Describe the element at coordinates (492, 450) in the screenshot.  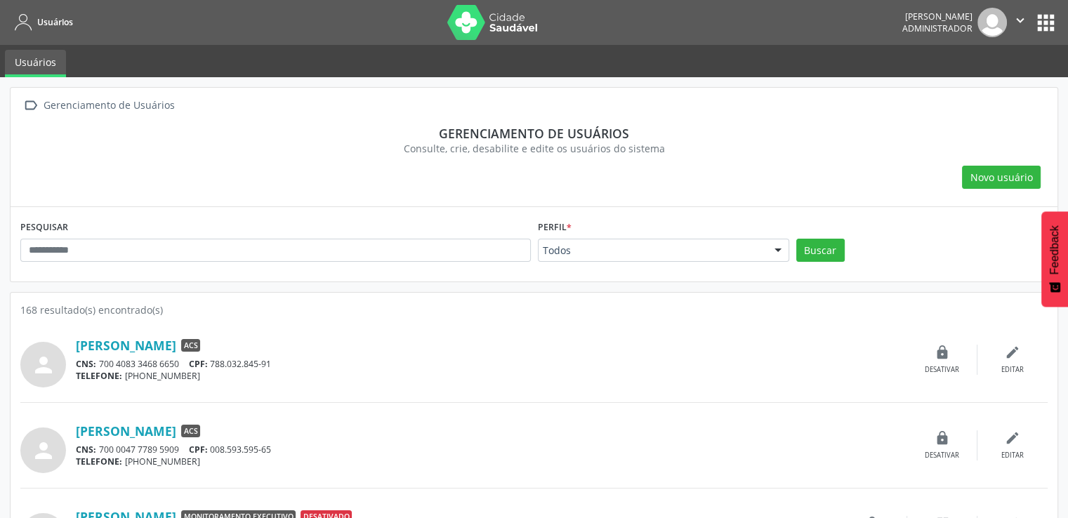
I see `div: 700 0047 7789 5909 008.593.595-65` at that location.